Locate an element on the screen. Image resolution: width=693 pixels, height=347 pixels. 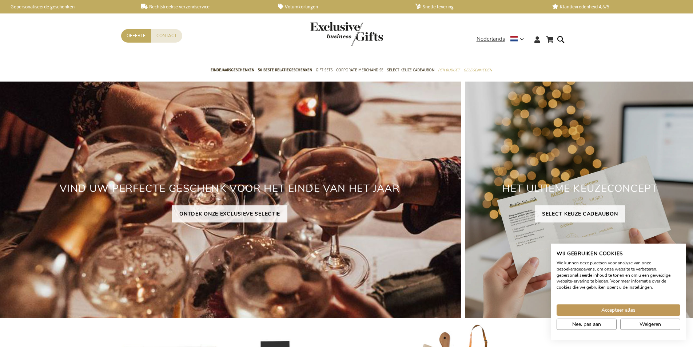
button: Alle cookies weigeren is located at coordinates (650, 324).